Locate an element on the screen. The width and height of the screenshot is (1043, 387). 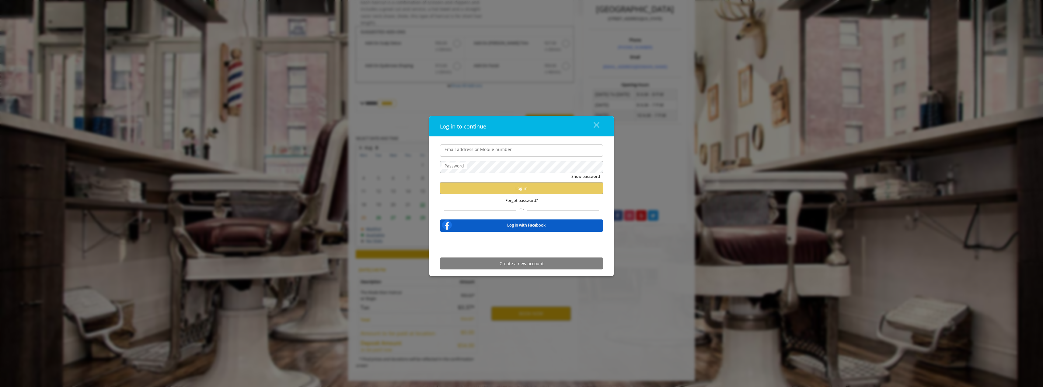
span: Or is located at coordinates (521, 210).